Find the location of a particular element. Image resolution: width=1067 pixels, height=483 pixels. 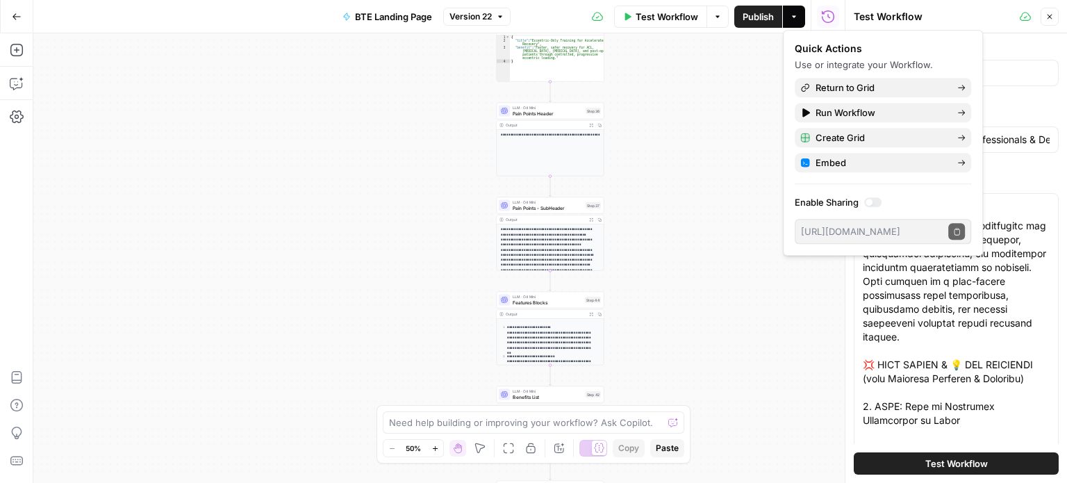

div: 4 is located at coordinates (503, 61).